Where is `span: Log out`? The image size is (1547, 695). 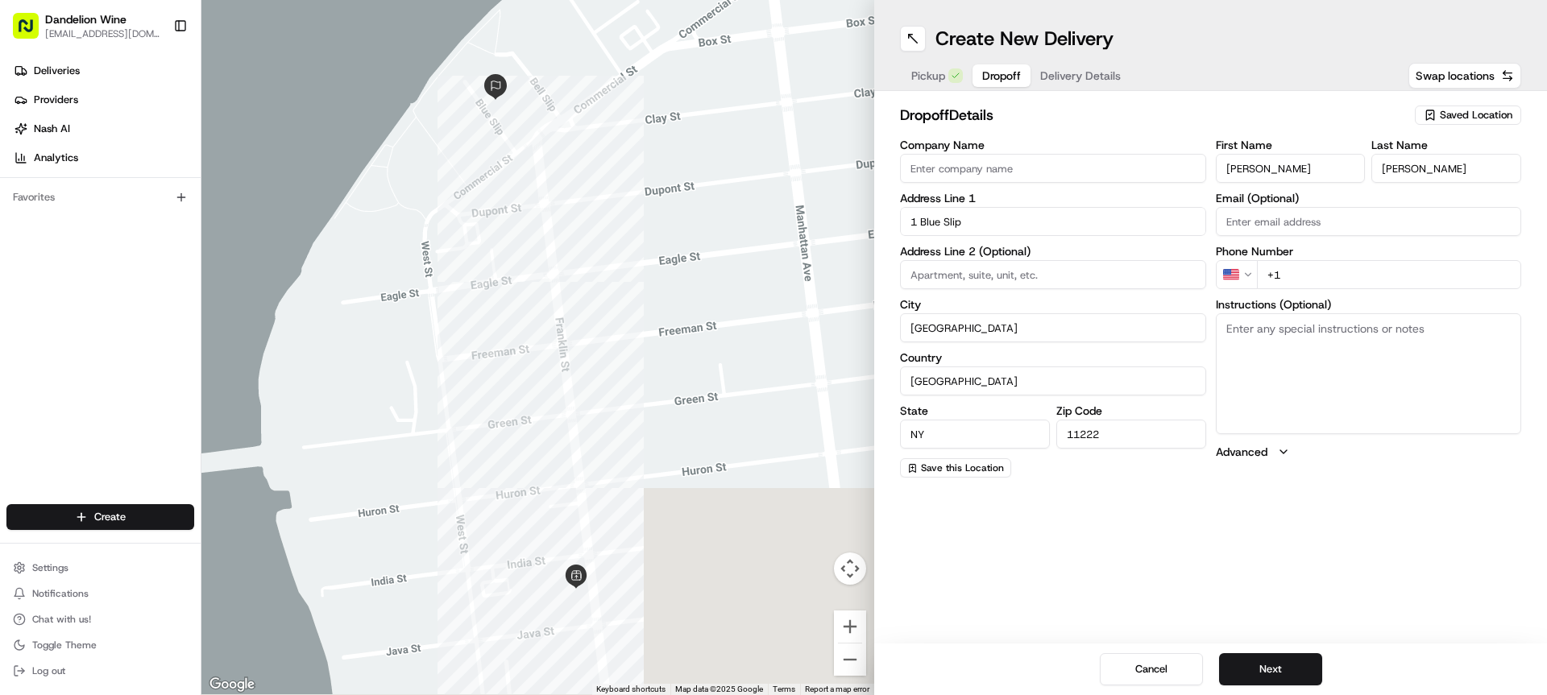
span: Log out is located at coordinates (48, 671).